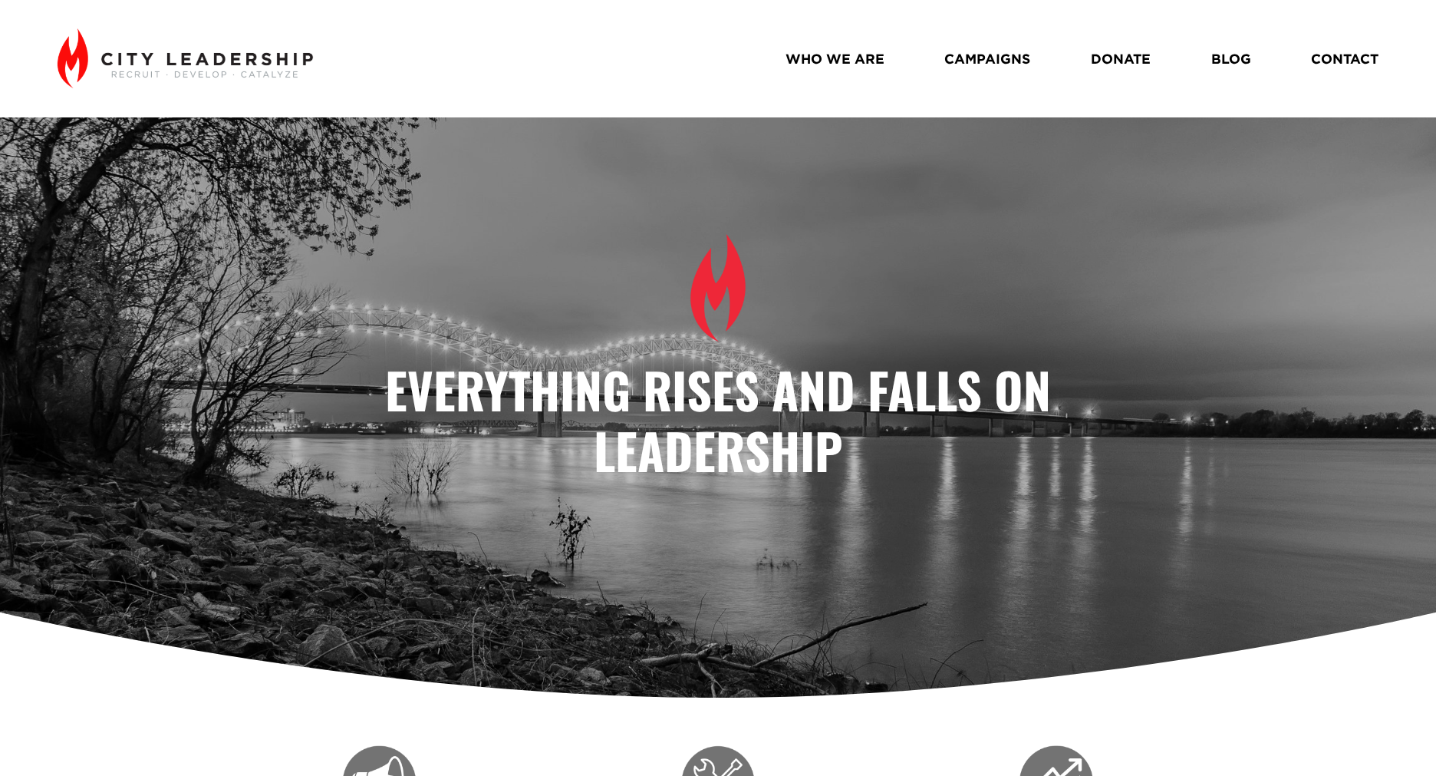  What do you see at coordinates (185, 58) in the screenshot?
I see `img: City Leadership - Recruit. Develop. Catalyze.` at bounding box center [185, 58].